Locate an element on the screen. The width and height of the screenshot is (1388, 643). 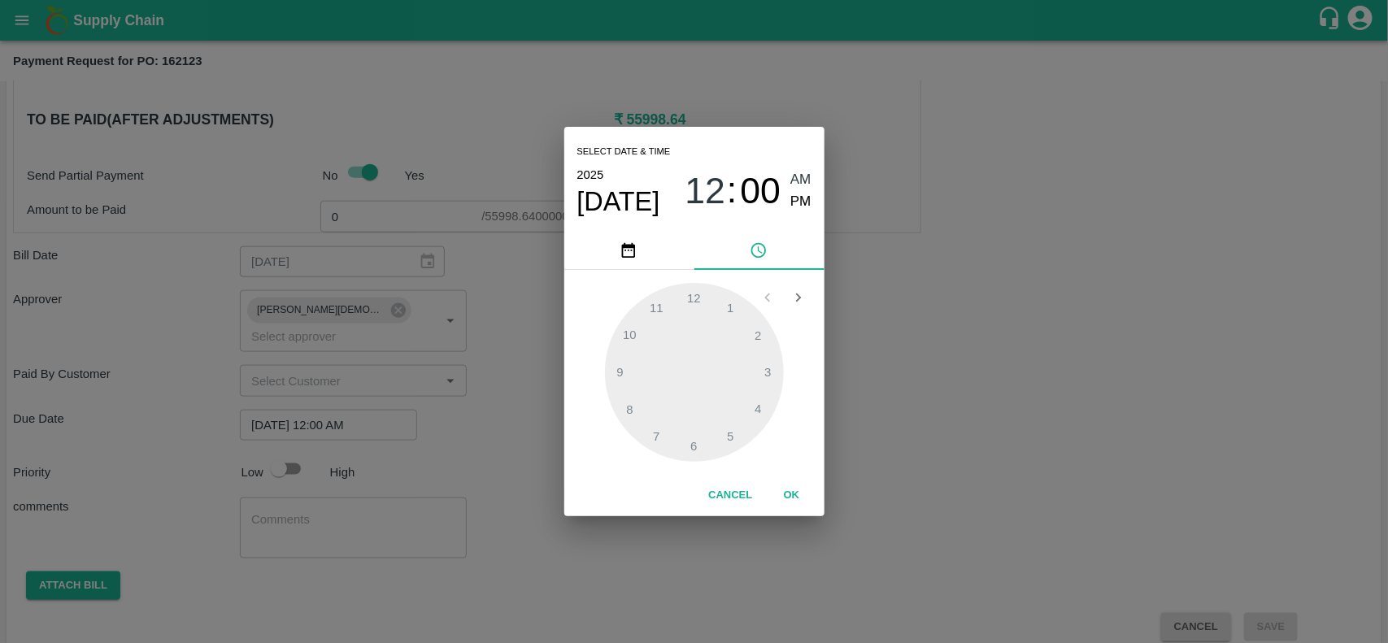
button: Cancel is located at coordinates (730, 495).